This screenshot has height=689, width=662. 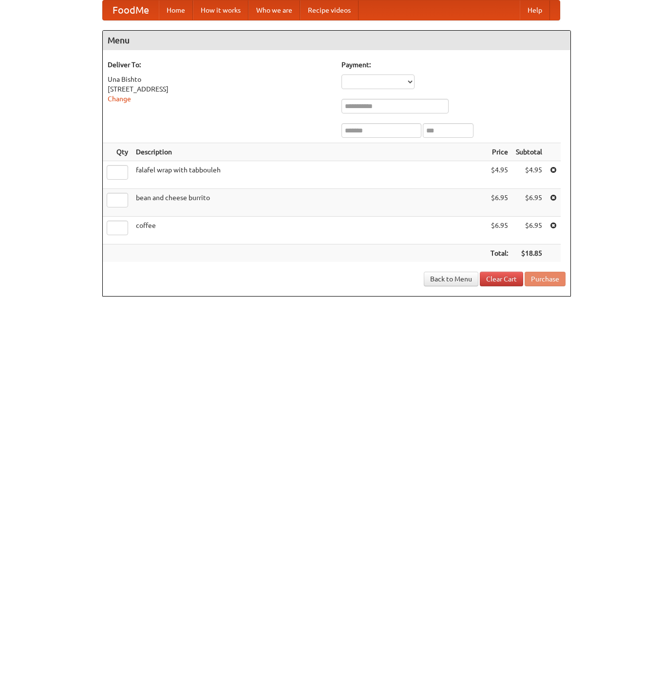 What do you see at coordinates (131, 10) in the screenshot?
I see `a: FoodMe` at bounding box center [131, 10].